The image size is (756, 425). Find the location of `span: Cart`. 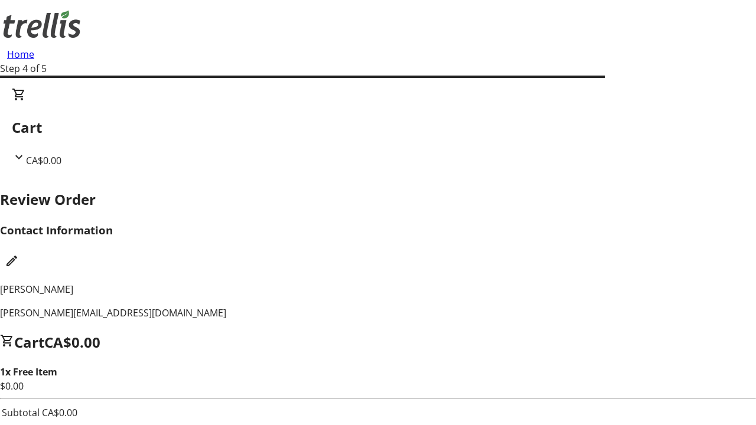

span: Cart is located at coordinates (29, 342).